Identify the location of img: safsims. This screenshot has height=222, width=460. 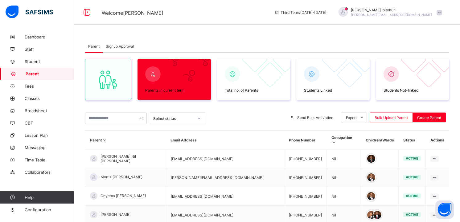
(29, 12).